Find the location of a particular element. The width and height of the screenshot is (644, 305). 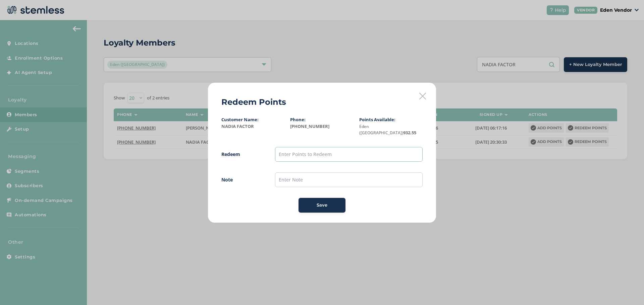

label: NADIA FACTOR is located at coordinates (253, 127).